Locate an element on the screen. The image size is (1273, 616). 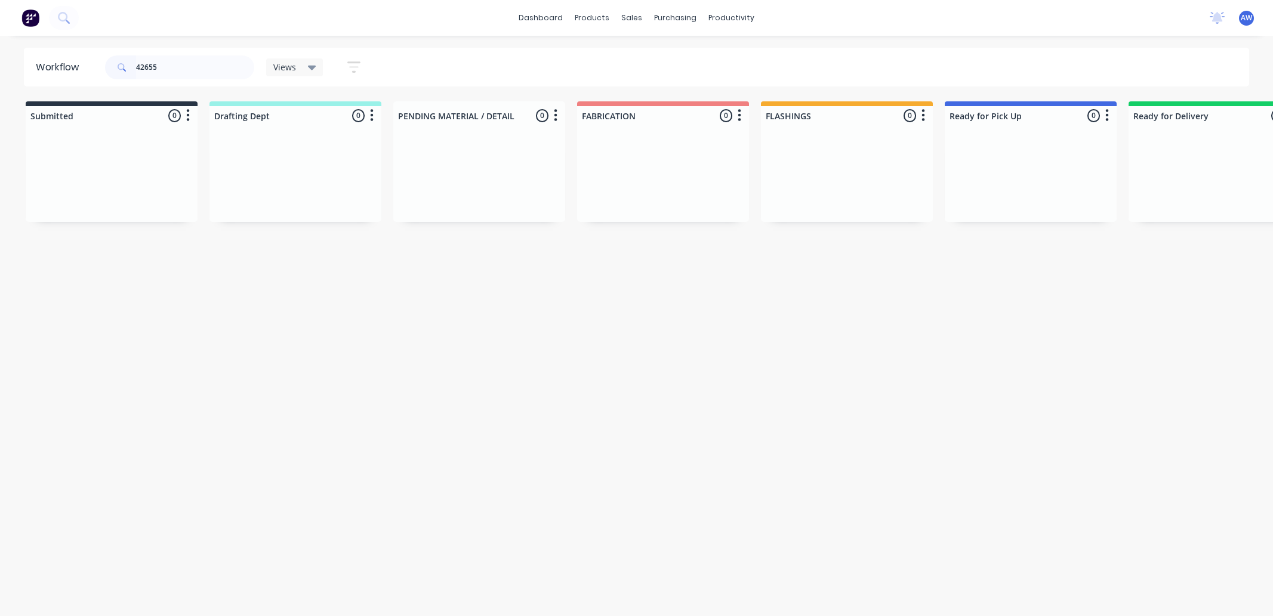
input: Search for orders... is located at coordinates (195, 67).